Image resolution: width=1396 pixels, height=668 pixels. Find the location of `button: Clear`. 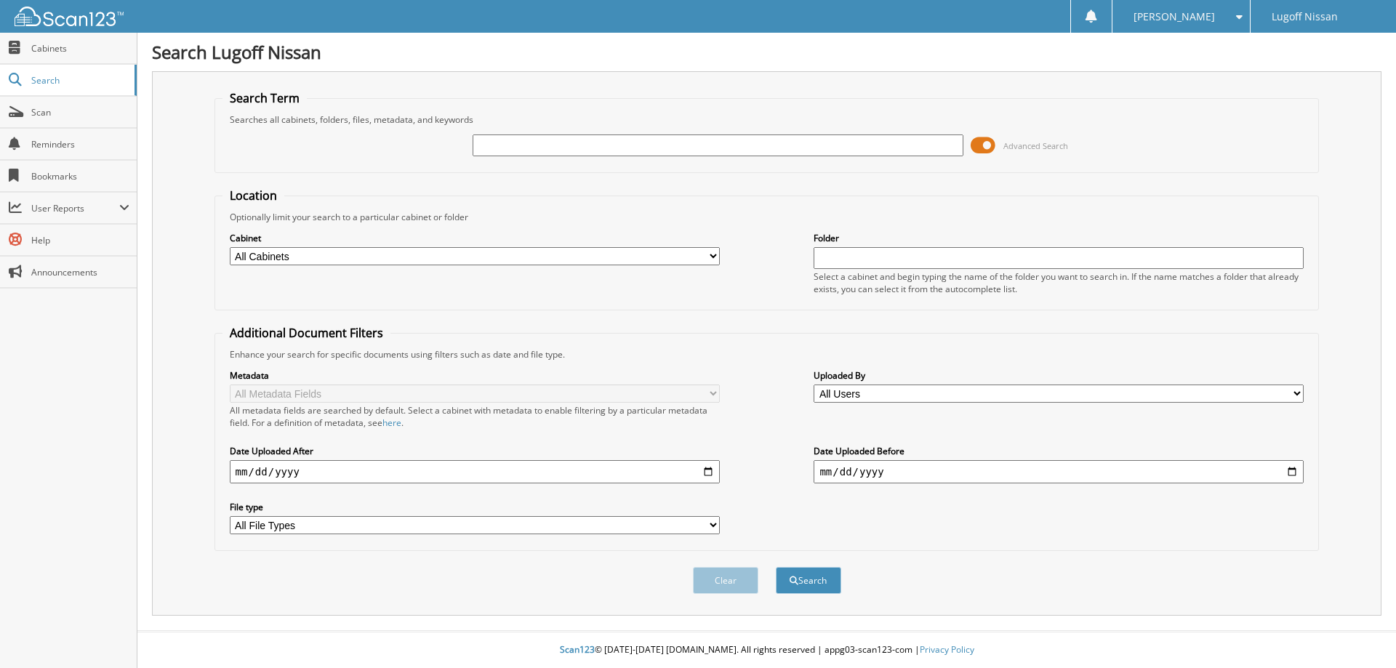

button: Clear is located at coordinates (726, 580).